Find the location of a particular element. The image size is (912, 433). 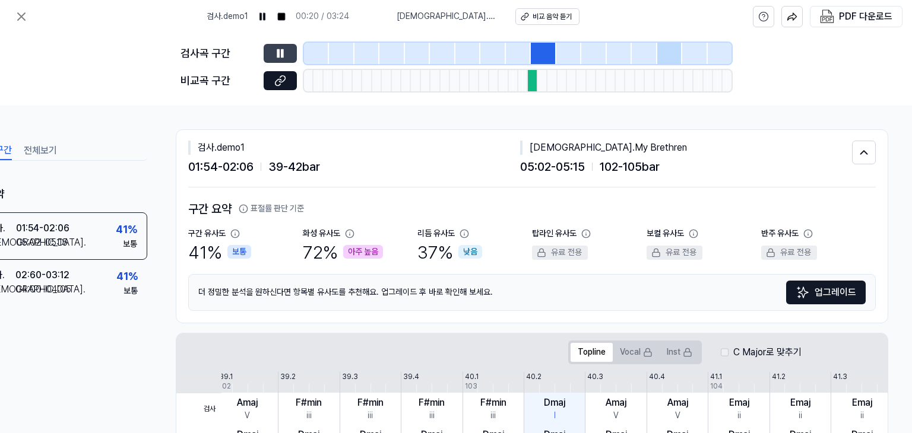

span: 05:02 - 05:15 is located at coordinates (552, 167).